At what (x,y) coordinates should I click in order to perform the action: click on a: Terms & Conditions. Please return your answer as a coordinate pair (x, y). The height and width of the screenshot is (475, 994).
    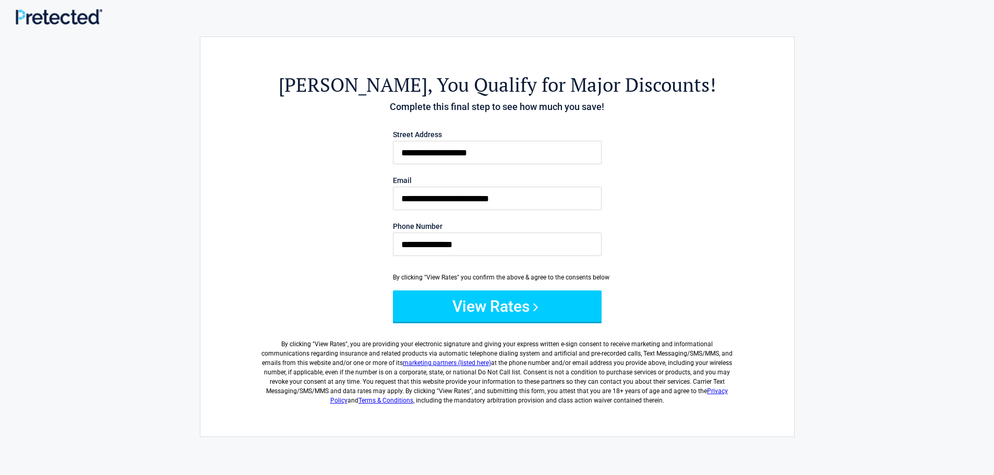
    Looking at the image, I should click on (386, 401).